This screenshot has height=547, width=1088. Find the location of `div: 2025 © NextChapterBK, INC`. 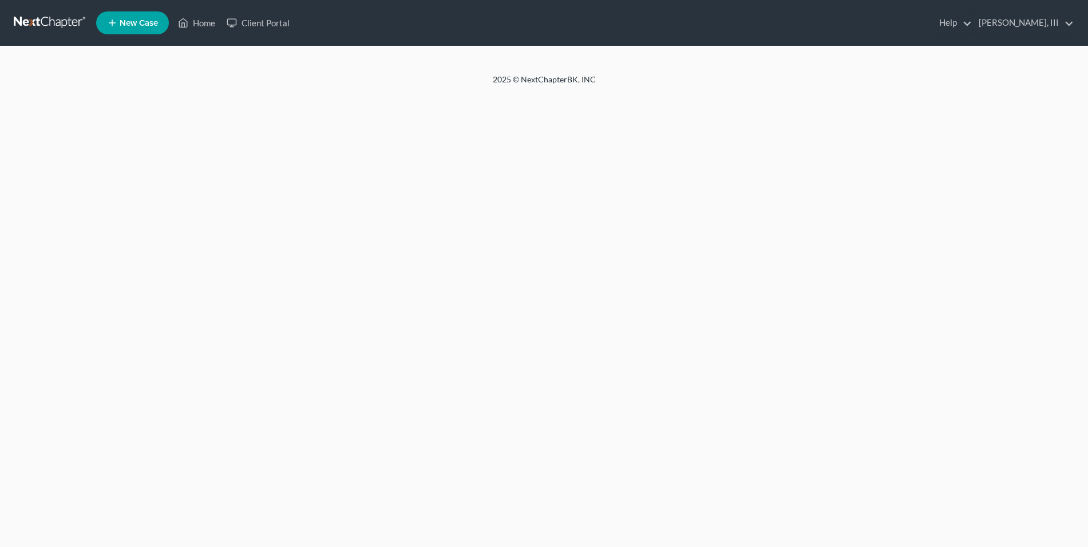

div: 2025 © NextChapterBK, INC is located at coordinates (544, 84).